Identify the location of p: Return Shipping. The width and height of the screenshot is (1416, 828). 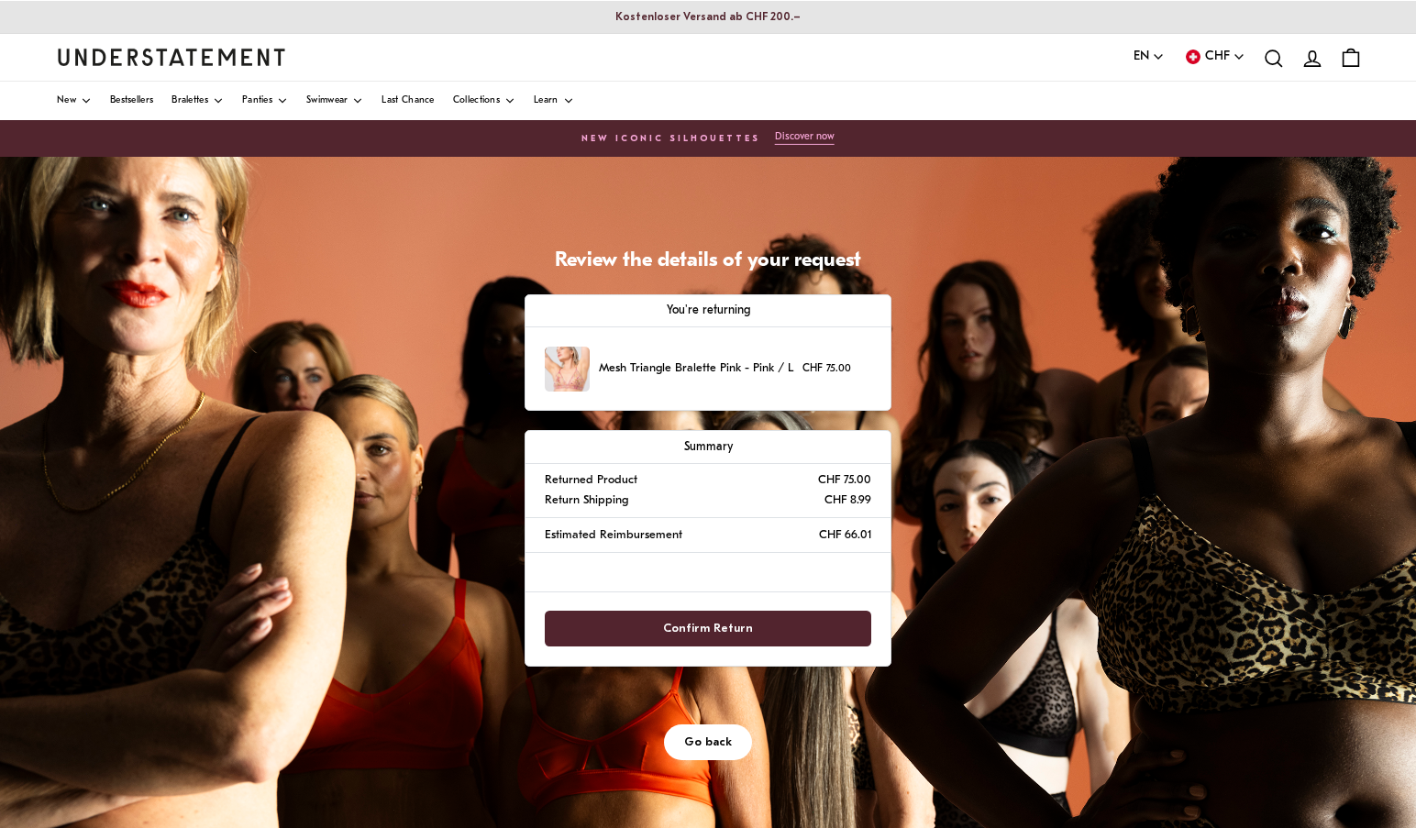
(586, 500).